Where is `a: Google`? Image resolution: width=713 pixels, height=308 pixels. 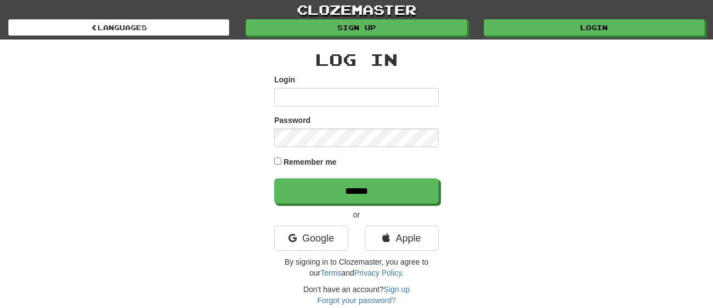
a: Google is located at coordinates (311, 238).